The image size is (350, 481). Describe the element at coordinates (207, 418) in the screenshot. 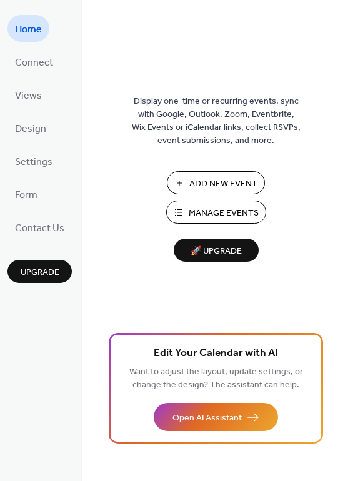

I see `span: Open AI Assistant` at that location.